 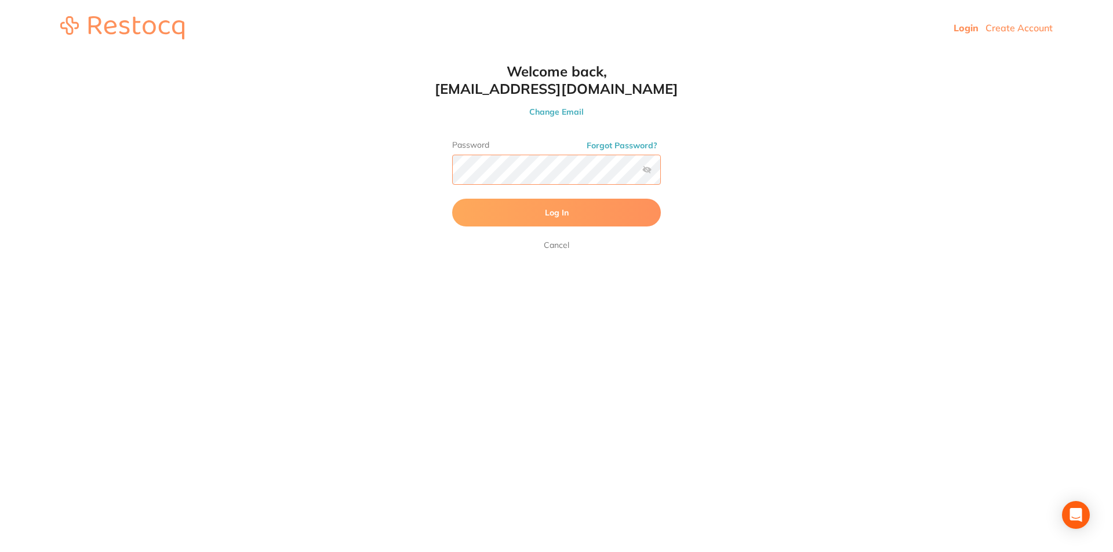 I want to click on button: Log In, so click(x=556, y=213).